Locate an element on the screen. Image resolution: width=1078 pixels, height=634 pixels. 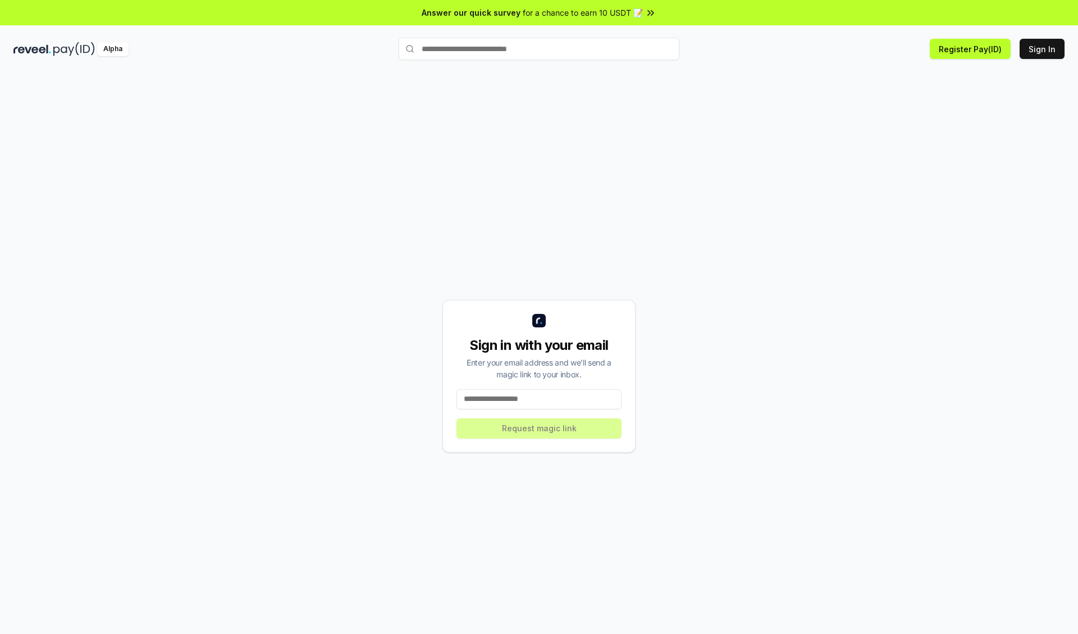
img: reveel_dark is located at coordinates (32, 49).